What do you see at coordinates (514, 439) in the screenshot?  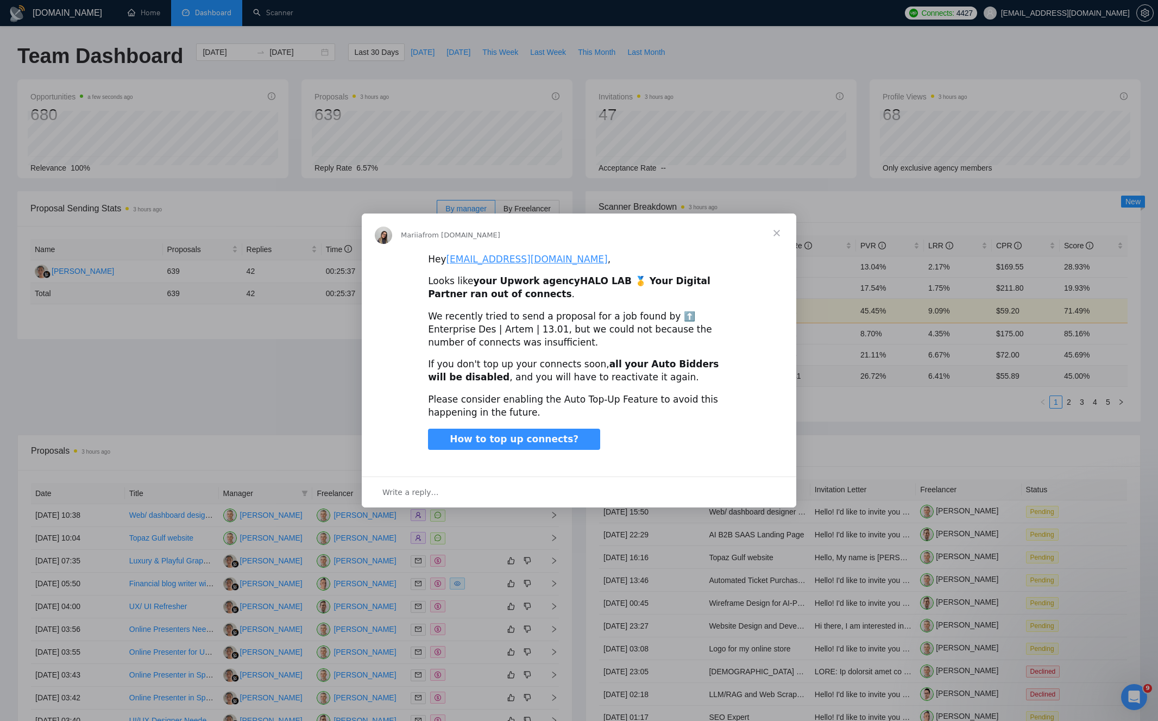 I see `a: How to top up connects?` at bounding box center [514, 439].